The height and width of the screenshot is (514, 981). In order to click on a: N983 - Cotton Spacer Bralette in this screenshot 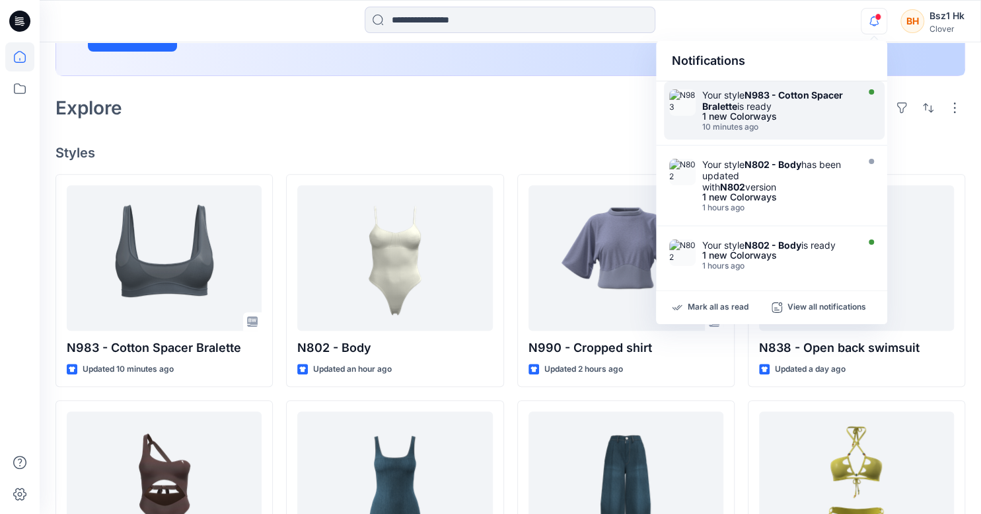, I will do `click(164, 258)`.